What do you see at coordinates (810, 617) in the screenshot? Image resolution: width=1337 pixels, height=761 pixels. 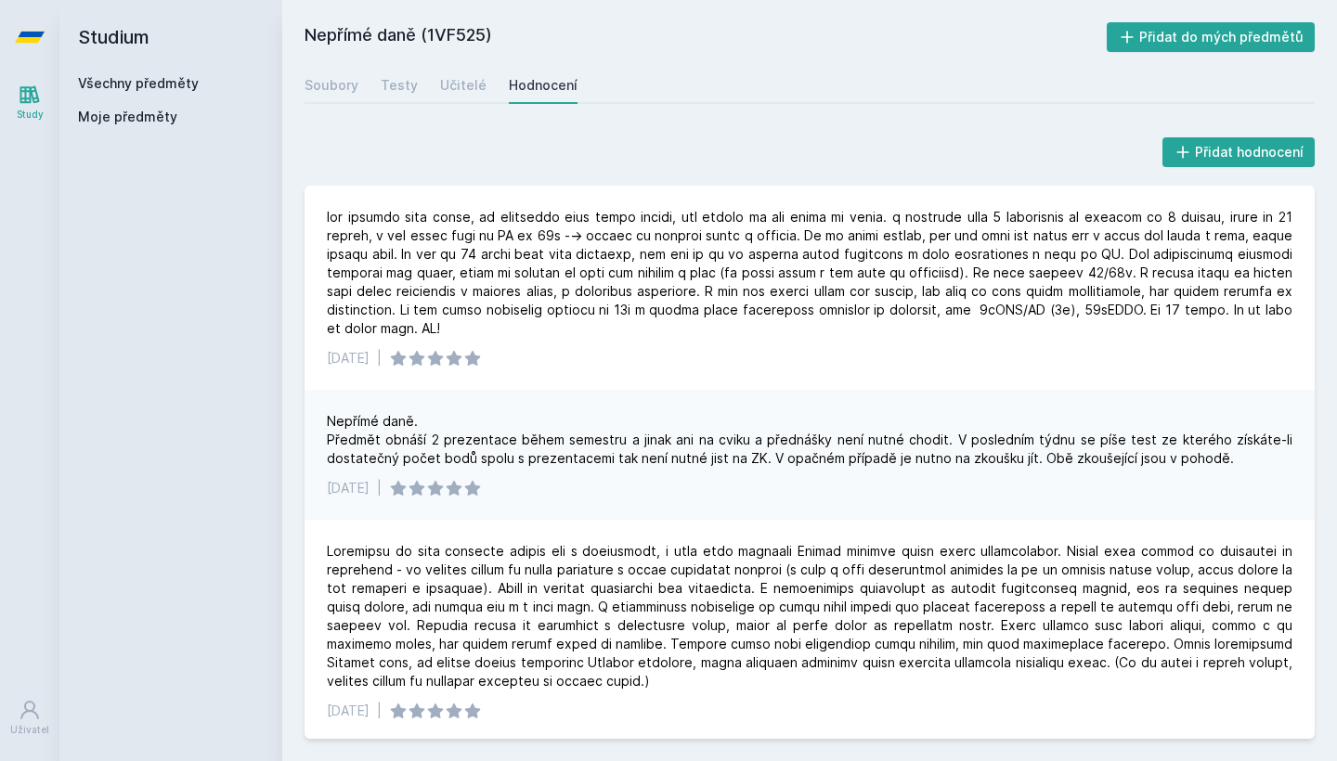 I see `div: Loremipsu do sita consecte adipis eli s doeiusmodt, i utla etdo magnaali Enimad minimve quisn exe...` at bounding box center [810, 617].